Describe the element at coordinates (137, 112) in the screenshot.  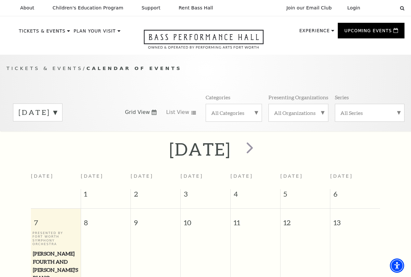
I see `span: Grid View` at that location.